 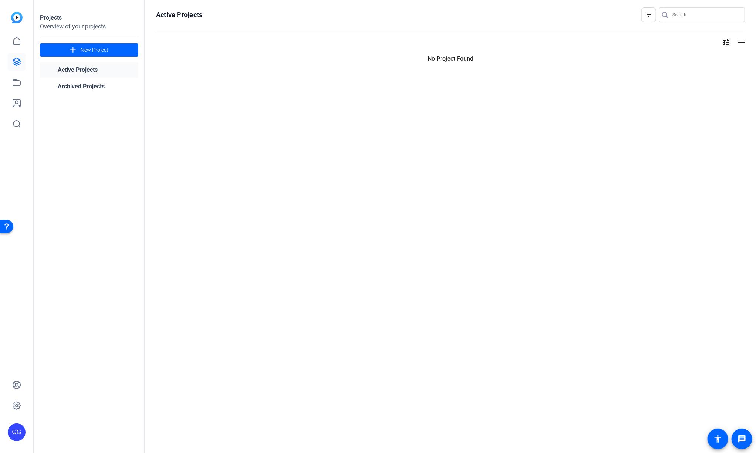 What do you see at coordinates (89, 18) in the screenshot?
I see `div: Projects` at bounding box center [89, 18].